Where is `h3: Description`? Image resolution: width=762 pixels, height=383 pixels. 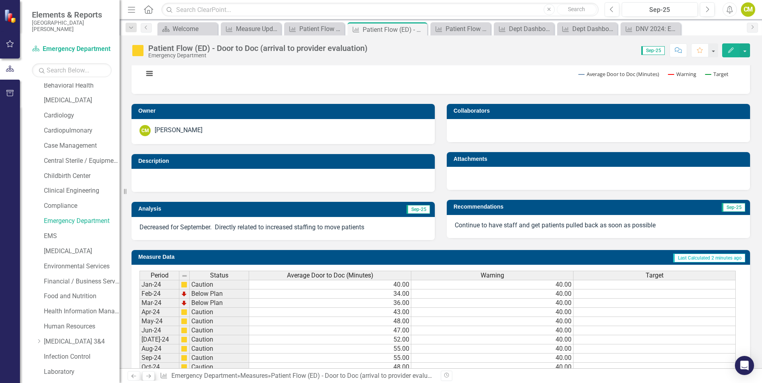
h3: Description is located at coordinates (284, 161).